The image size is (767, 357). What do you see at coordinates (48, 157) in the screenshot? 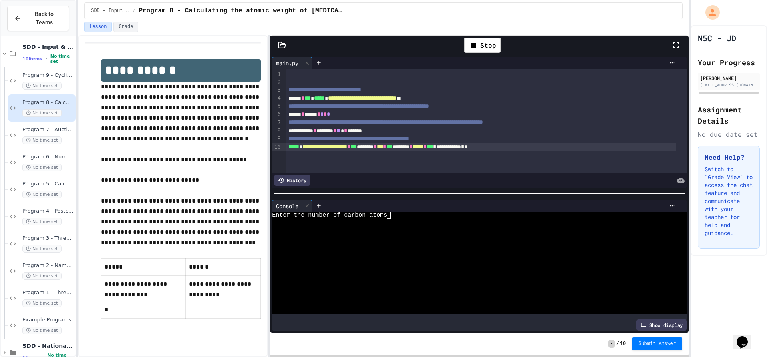
I see `span: Program 6 - Number generator` at bounding box center [48, 157].